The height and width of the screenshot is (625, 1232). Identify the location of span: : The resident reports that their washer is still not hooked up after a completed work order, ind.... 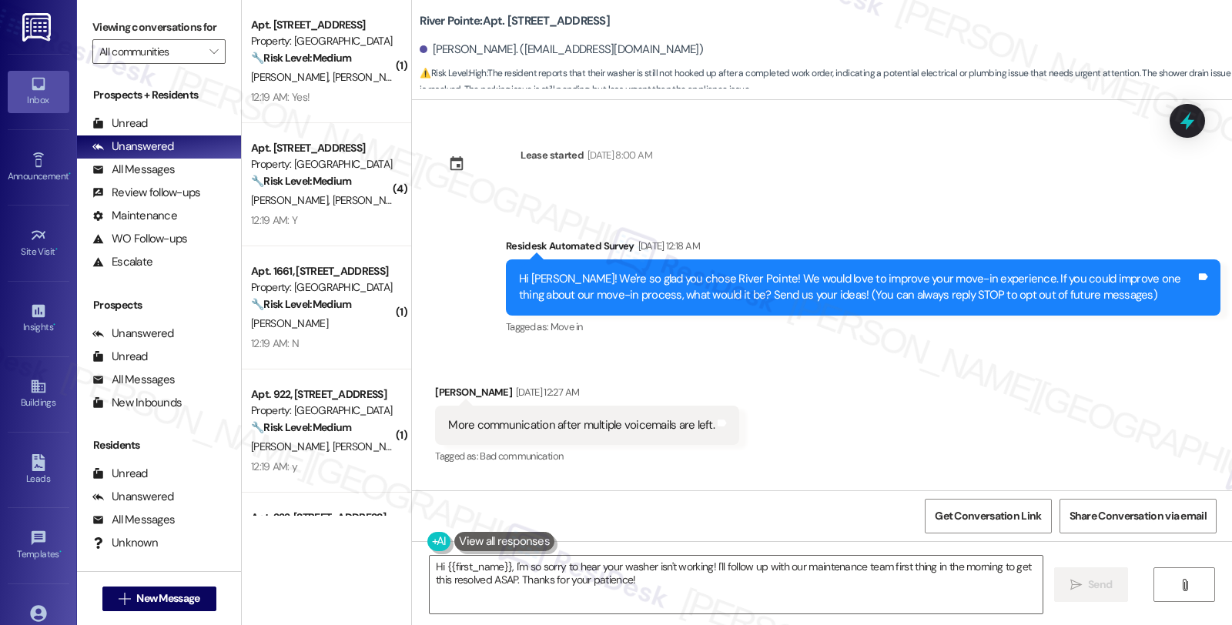
(826, 82).